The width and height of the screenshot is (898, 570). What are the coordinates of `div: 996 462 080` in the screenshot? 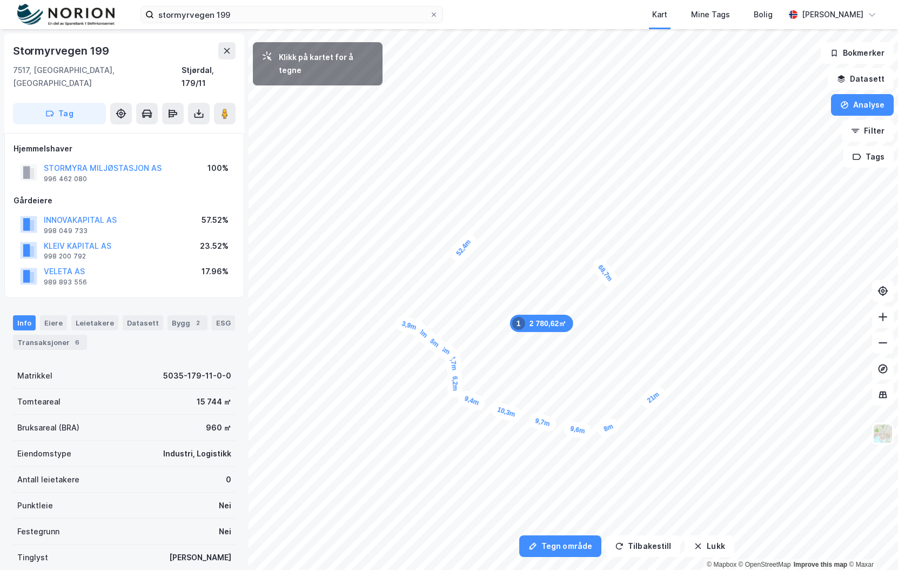 It's located at (65, 179).